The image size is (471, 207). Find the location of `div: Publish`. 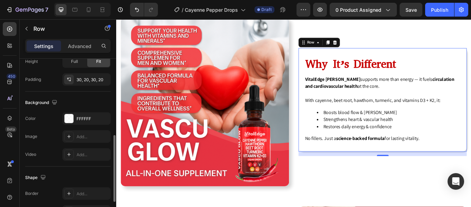

div: Publish is located at coordinates (440, 10).